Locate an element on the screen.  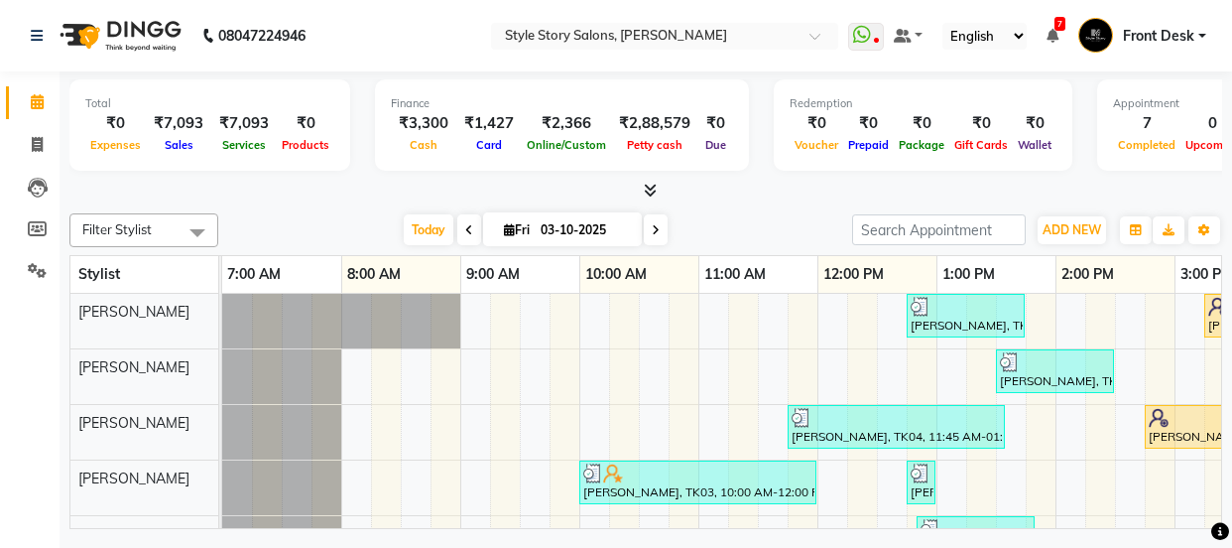
div: 7 is located at coordinates (1147, 123).